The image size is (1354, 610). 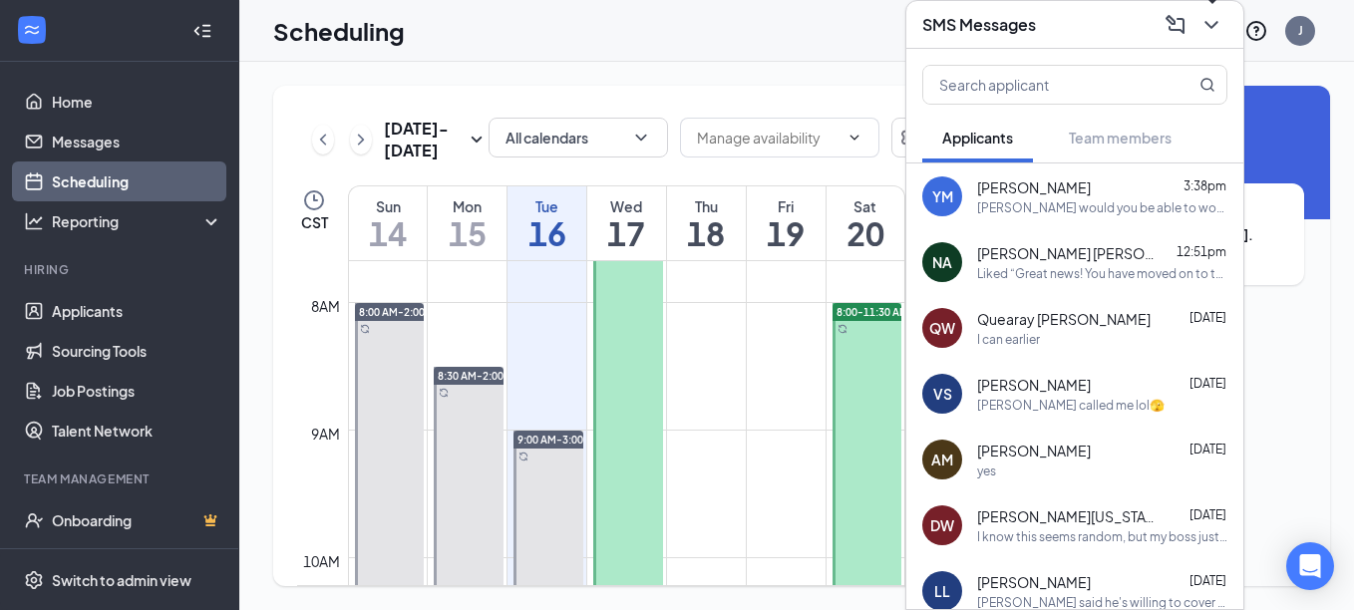 What do you see at coordinates (122, 580) in the screenshot?
I see `div: Switch to admin view` at bounding box center [122, 580].